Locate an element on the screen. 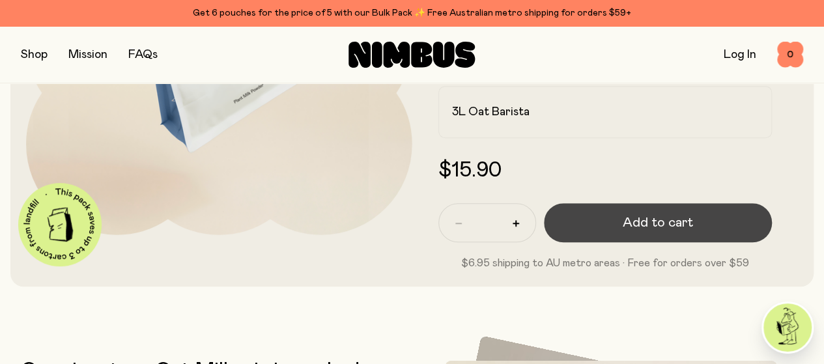 This screenshot has width=824, height=364. p: $6.95 shipping to AU metro areas · Free for orders over $59 is located at coordinates (605, 263).